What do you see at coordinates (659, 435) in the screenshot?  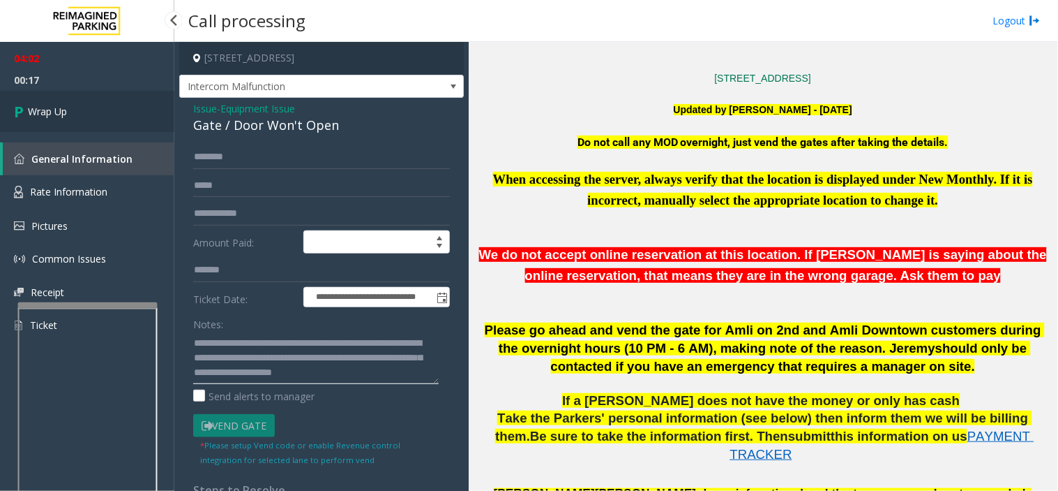 I see `span: Be sure to take the information first. Then` at bounding box center [659, 435].